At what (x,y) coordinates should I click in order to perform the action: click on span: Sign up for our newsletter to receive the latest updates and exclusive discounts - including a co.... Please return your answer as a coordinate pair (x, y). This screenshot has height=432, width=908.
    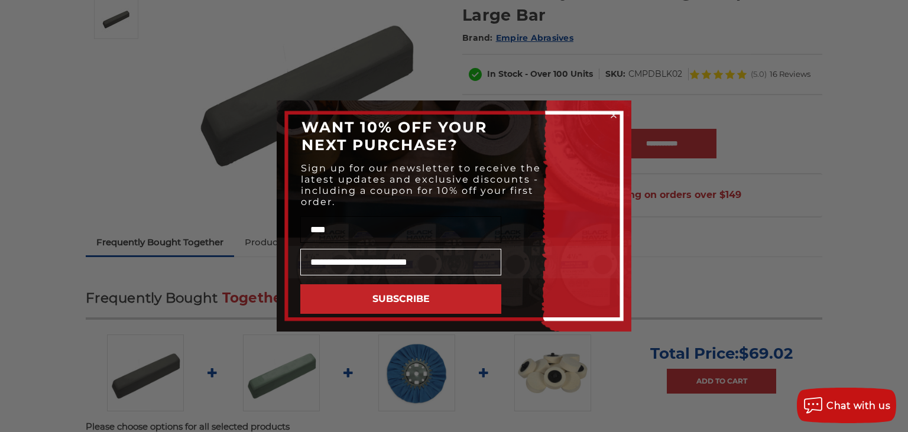
    Looking at the image, I should click on (421, 185).